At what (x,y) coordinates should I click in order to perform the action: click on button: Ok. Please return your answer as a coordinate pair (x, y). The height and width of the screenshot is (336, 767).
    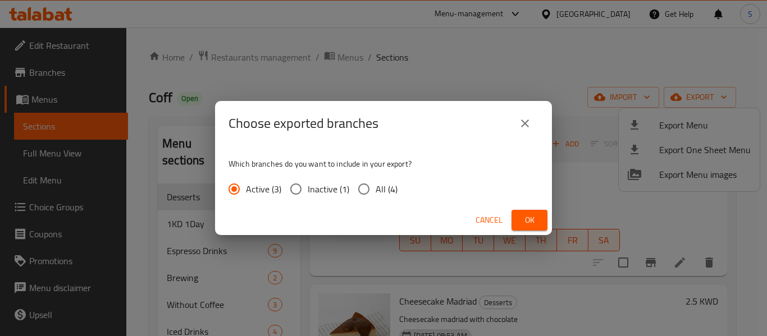
    Looking at the image, I should click on (529, 220).